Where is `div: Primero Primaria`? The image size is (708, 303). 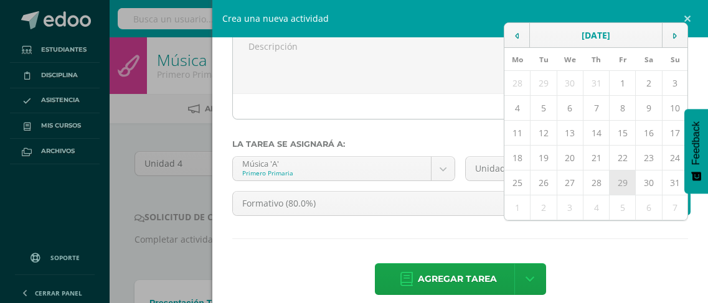 div: Primero Primaria is located at coordinates (332, 173).